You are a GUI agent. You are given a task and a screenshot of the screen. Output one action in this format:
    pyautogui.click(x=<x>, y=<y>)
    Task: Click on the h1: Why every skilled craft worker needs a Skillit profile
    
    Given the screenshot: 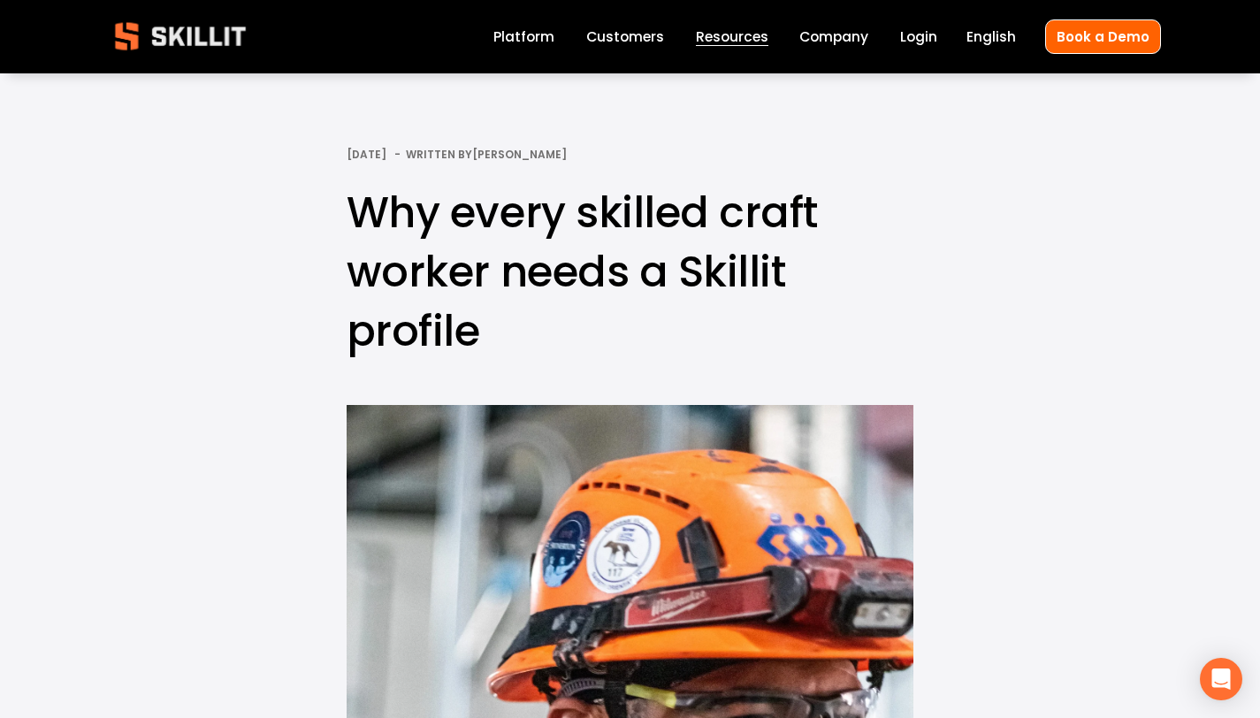 What is the action you would take?
    pyautogui.click(x=629, y=272)
    